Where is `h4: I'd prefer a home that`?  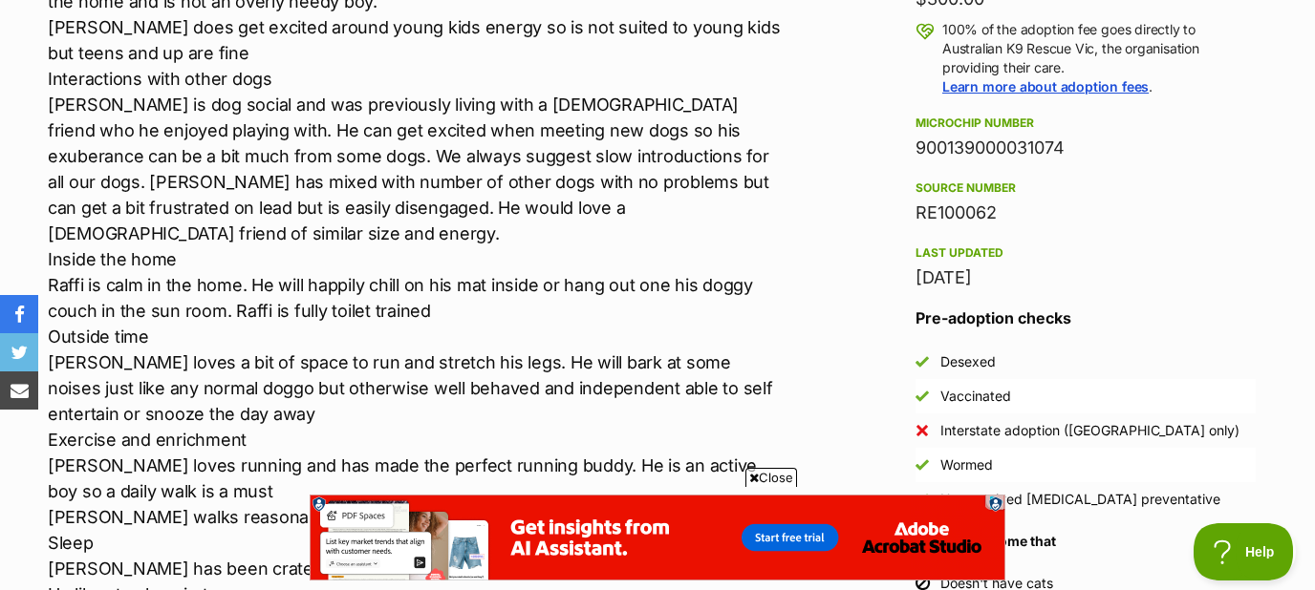
h4: I'd prefer a home that is located at coordinates (1085, 542).